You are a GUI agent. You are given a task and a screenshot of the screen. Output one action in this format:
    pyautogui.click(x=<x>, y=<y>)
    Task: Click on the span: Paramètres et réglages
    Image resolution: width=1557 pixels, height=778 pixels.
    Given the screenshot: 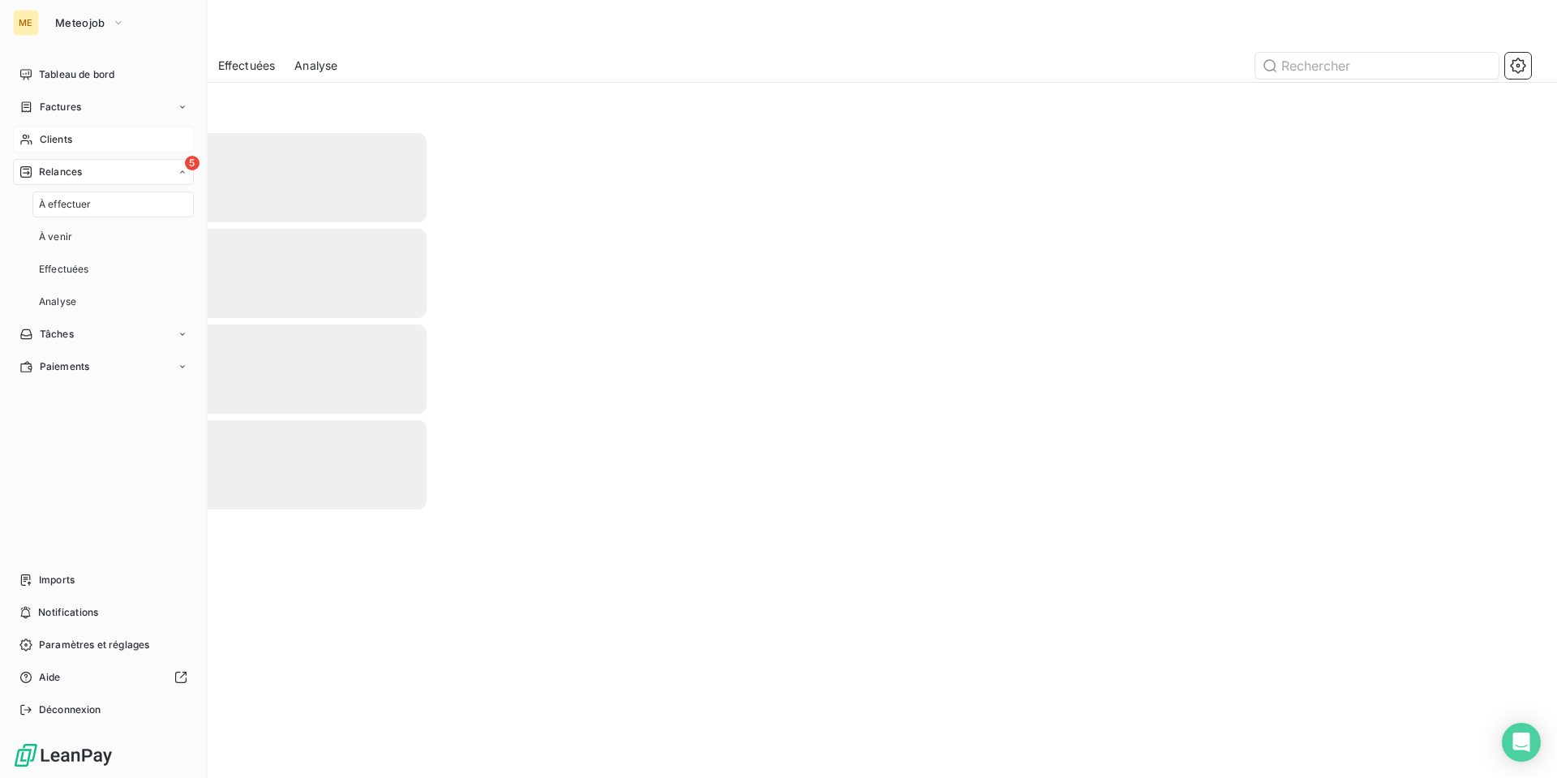 What is the action you would take?
    pyautogui.click(x=94, y=645)
    